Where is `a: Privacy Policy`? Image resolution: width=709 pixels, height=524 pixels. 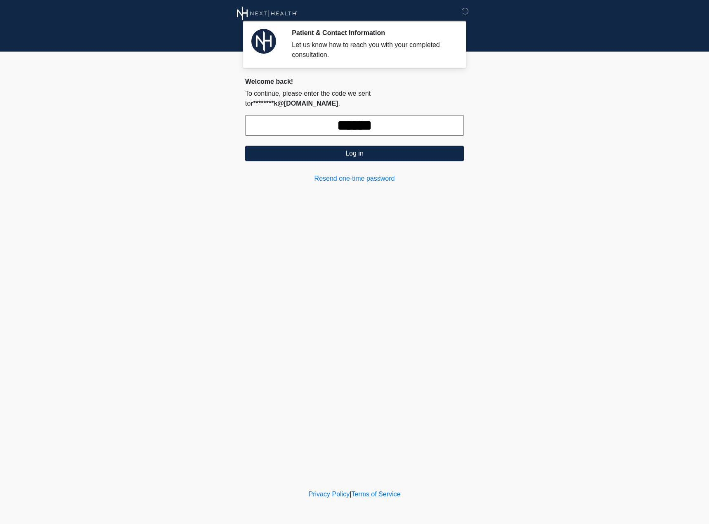
a: Privacy Policy is located at coordinates (329, 494).